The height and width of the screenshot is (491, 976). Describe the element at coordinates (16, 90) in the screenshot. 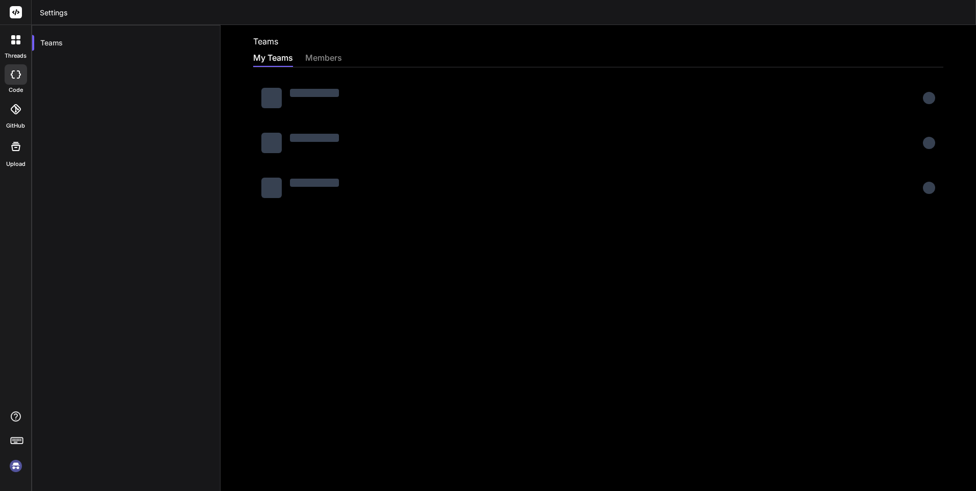

I see `label: code` at that location.